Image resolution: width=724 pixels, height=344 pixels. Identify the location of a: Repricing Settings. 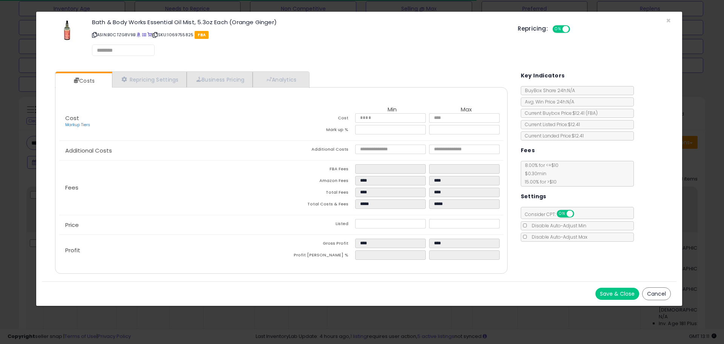
(149, 79).